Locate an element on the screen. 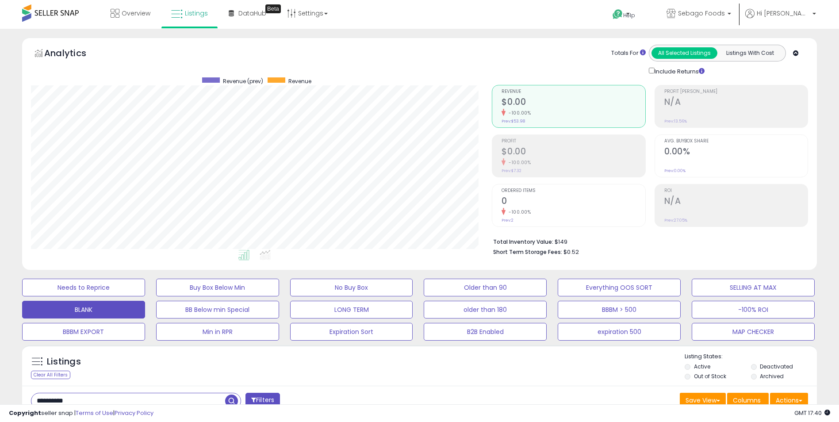 The width and height of the screenshot is (839, 422). button: older than 180 is located at coordinates (485, 310).